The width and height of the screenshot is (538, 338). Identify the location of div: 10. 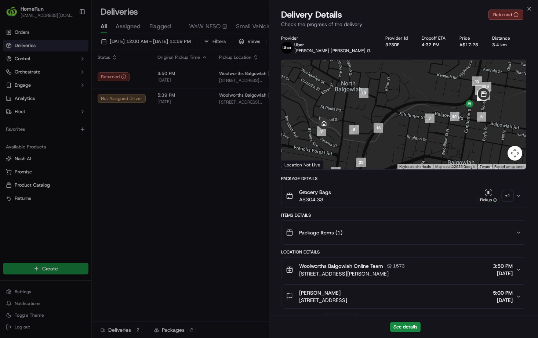
(364, 93).